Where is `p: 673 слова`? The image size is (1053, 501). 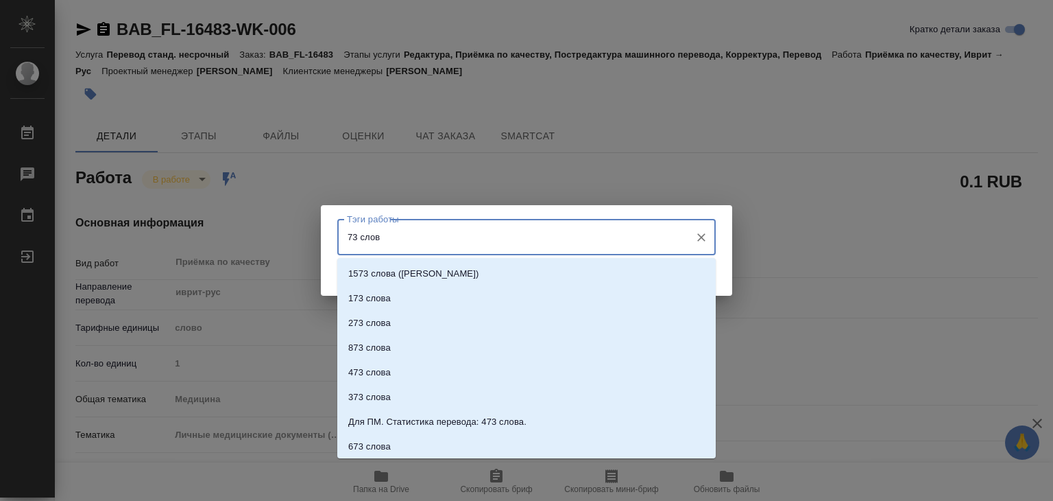
p: 673 слова is located at coordinates (370, 446).